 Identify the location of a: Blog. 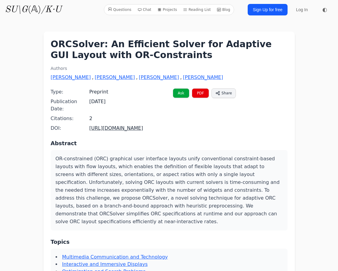
(224, 10).